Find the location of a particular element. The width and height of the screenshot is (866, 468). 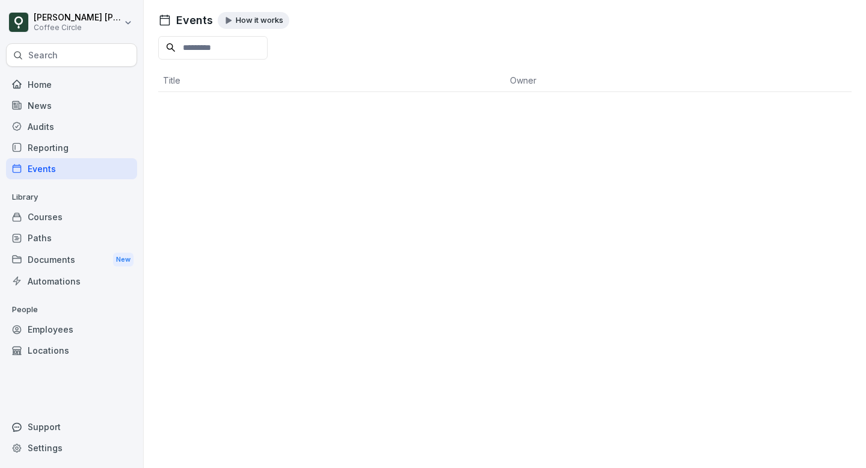

p: How it works is located at coordinates (259, 20).